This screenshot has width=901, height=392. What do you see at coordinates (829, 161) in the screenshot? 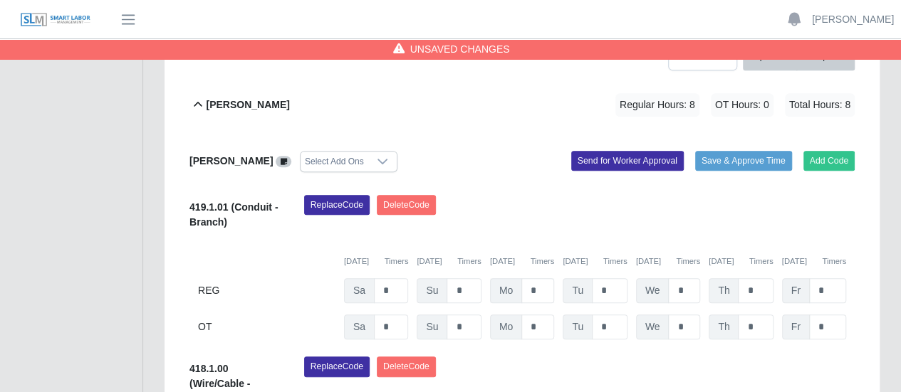
I see `button: Add Code` at bounding box center [829, 161].